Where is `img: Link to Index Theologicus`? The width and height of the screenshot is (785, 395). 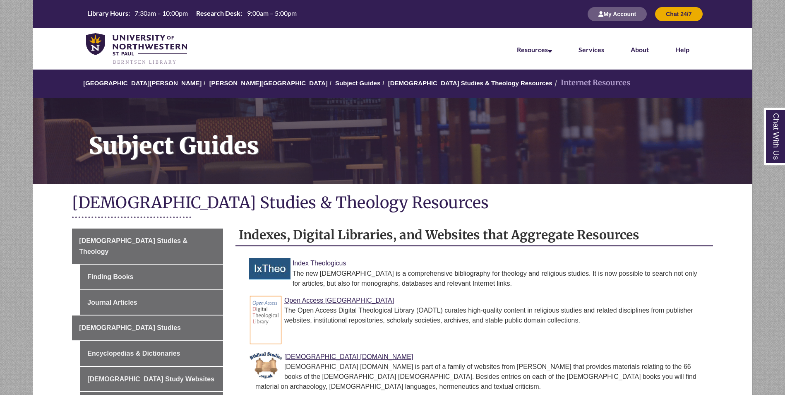
img: Link to Index Theologicus is located at coordinates (270, 269).